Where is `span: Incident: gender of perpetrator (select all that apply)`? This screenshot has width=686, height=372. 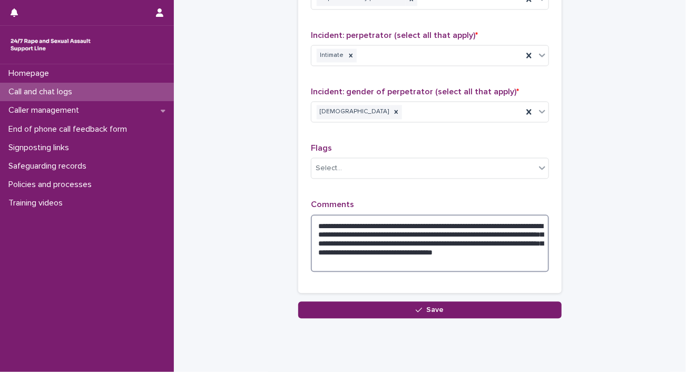 span: Incident: gender of perpetrator (select all that apply) is located at coordinates (415, 92).